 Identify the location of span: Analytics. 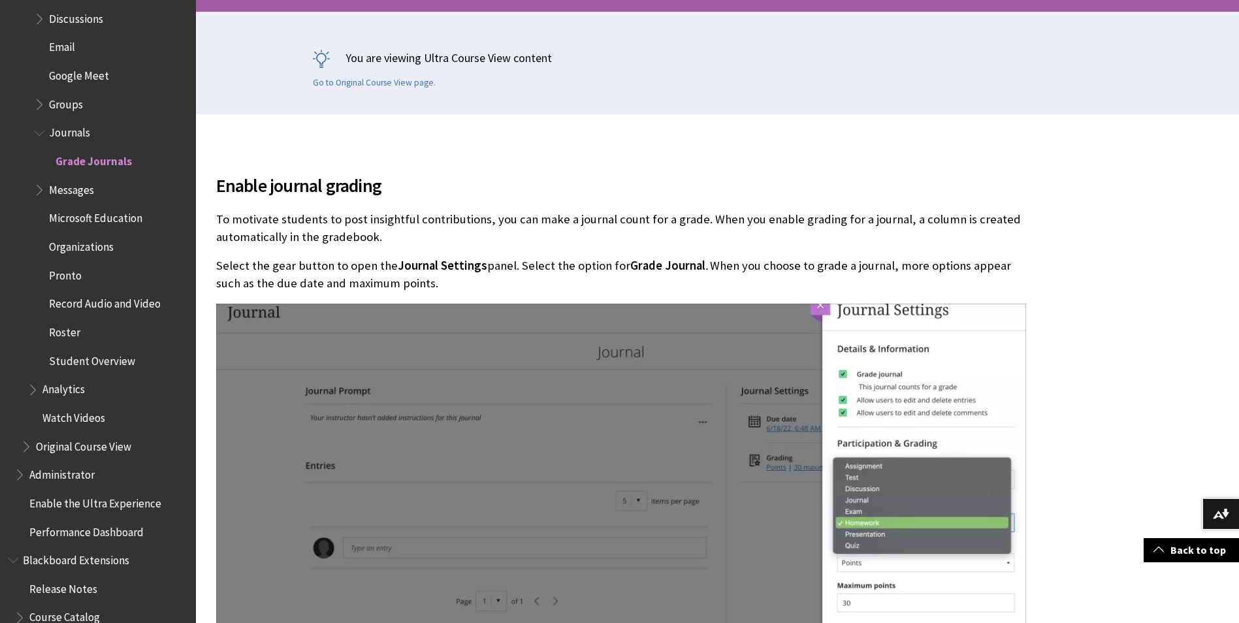
(63, 387).